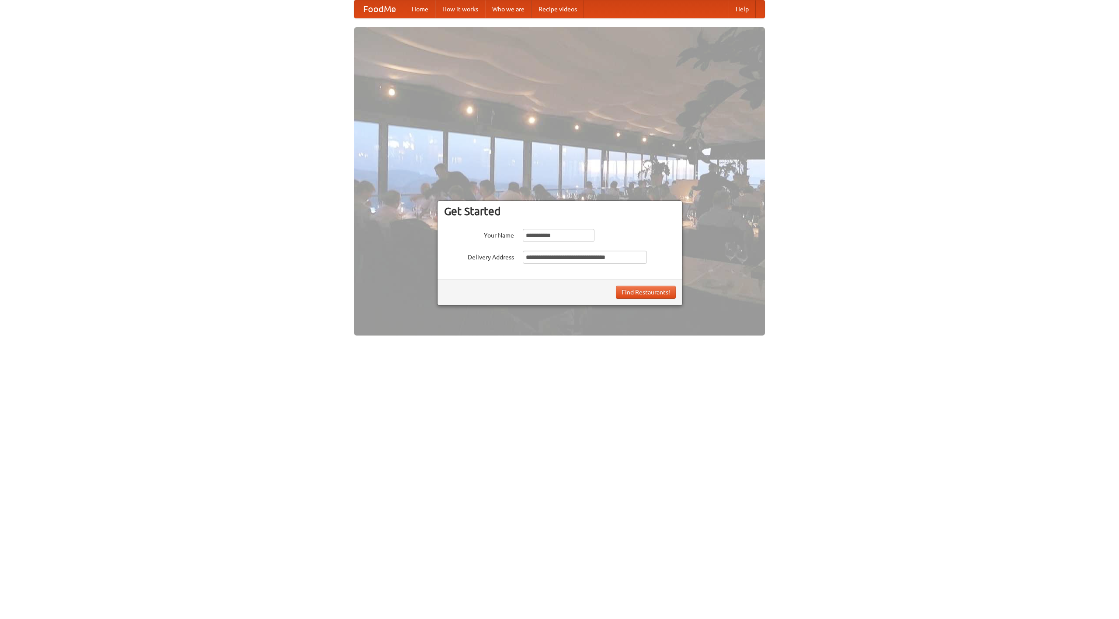 The image size is (1119, 619). Describe the element at coordinates (560, 211) in the screenshot. I see `h3: Get Started` at that location.